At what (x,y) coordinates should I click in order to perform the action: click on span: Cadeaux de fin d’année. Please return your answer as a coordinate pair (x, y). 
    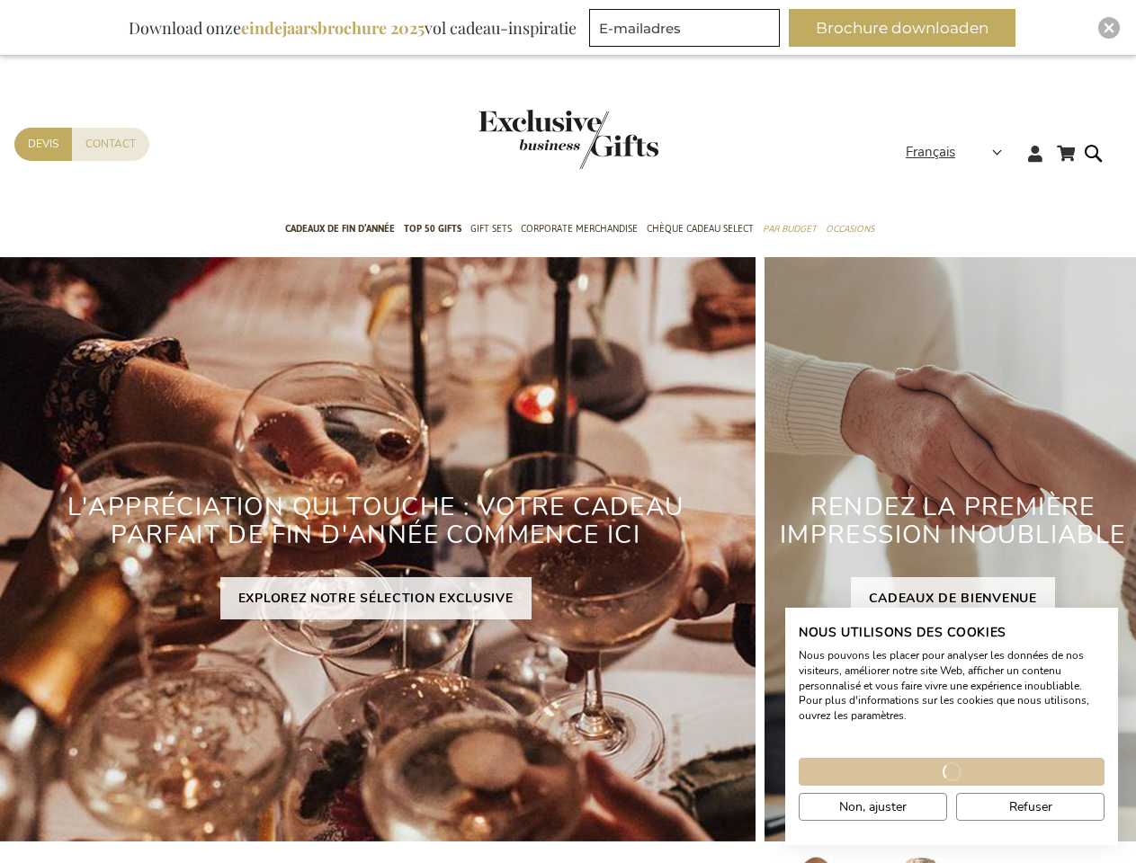
    Looking at the image, I should click on (340, 228).